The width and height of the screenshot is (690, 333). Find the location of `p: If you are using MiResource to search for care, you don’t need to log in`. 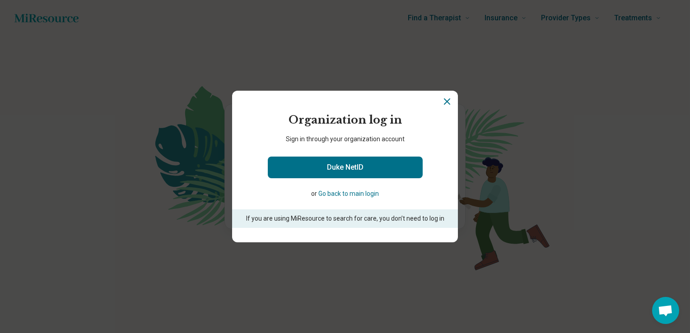

p: If you are using MiResource to search for care, you don’t need to log in is located at coordinates (345, 218).